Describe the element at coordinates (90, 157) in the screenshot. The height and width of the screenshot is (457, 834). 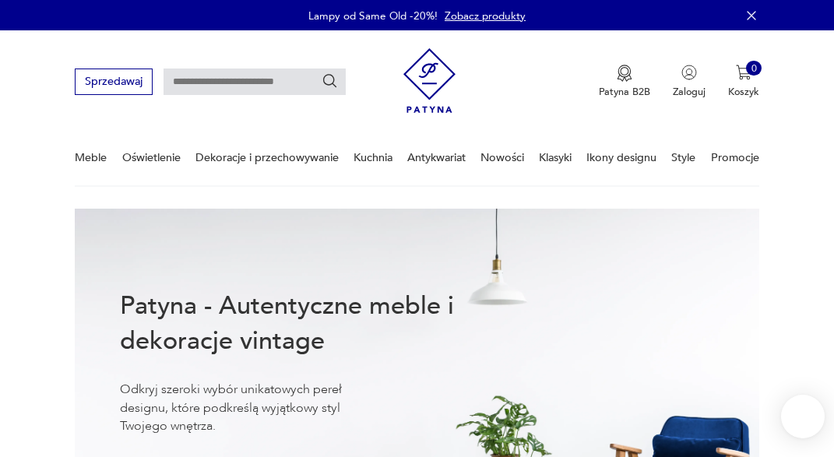
I see `a: Meble` at that location.